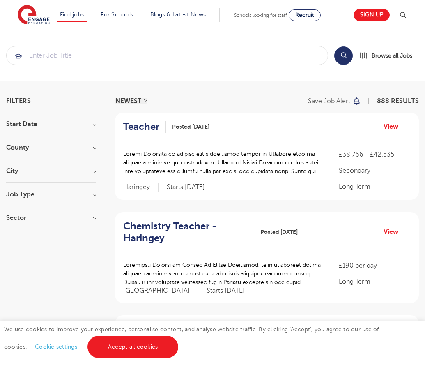 The height and width of the screenshot is (365, 425). Describe the element at coordinates (305, 15) in the screenshot. I see `span: Recruit` at that location.